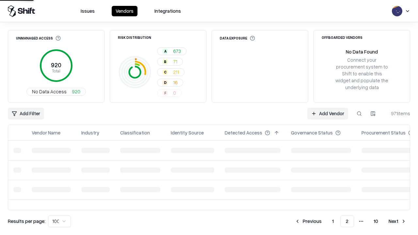 This screenshot has width=418, height=235. Describe the element at coordinates (56, 92) in the screenshot. I see `button: No Data Access920` at that location.